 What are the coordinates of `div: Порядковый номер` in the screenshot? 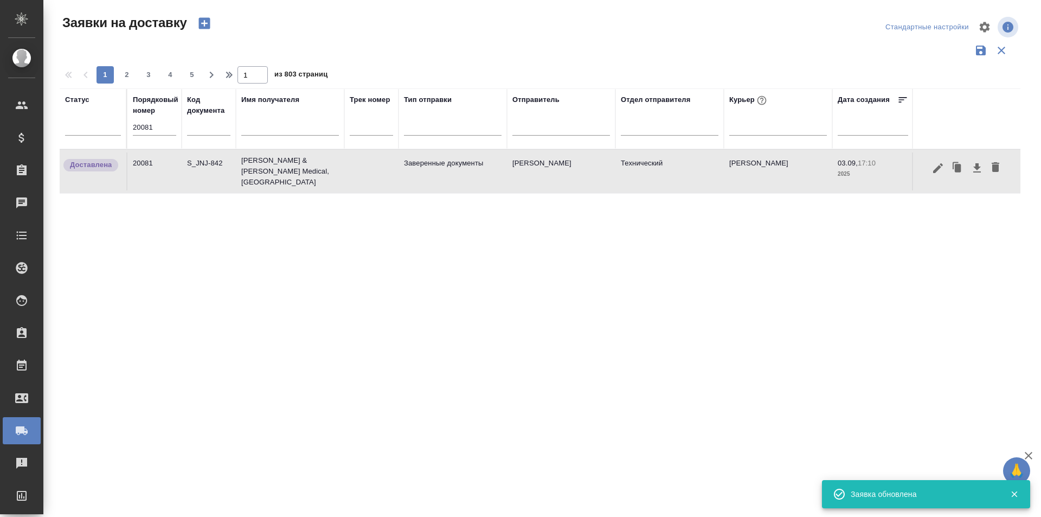 It's located at (156, 105).